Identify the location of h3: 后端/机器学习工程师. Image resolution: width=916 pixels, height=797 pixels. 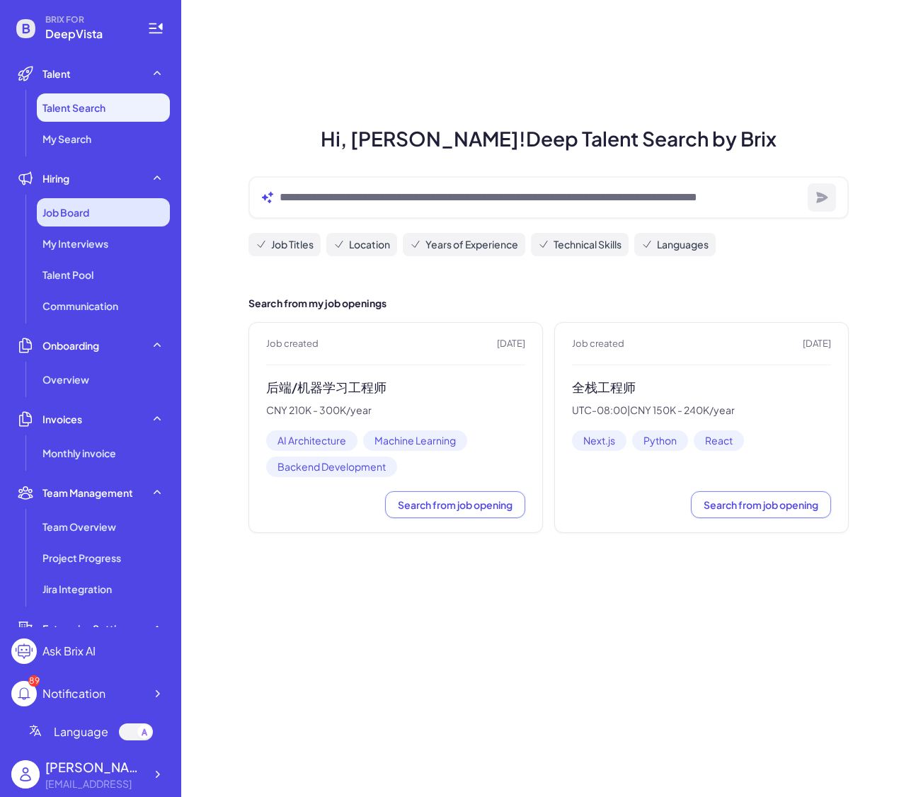
(396, 387).